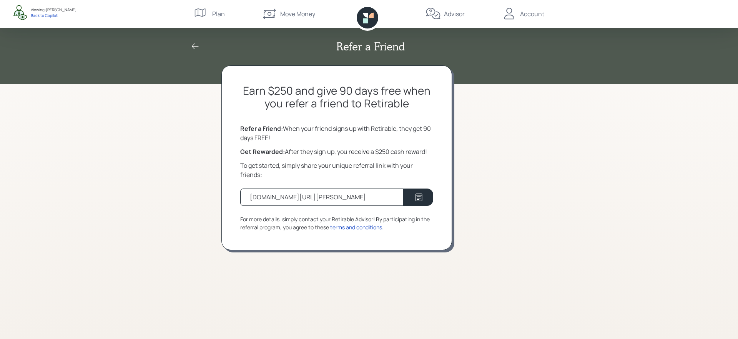 The height and width of the screenshot is (339, 738). I want to click on div: Move Money, so click(298, 14).